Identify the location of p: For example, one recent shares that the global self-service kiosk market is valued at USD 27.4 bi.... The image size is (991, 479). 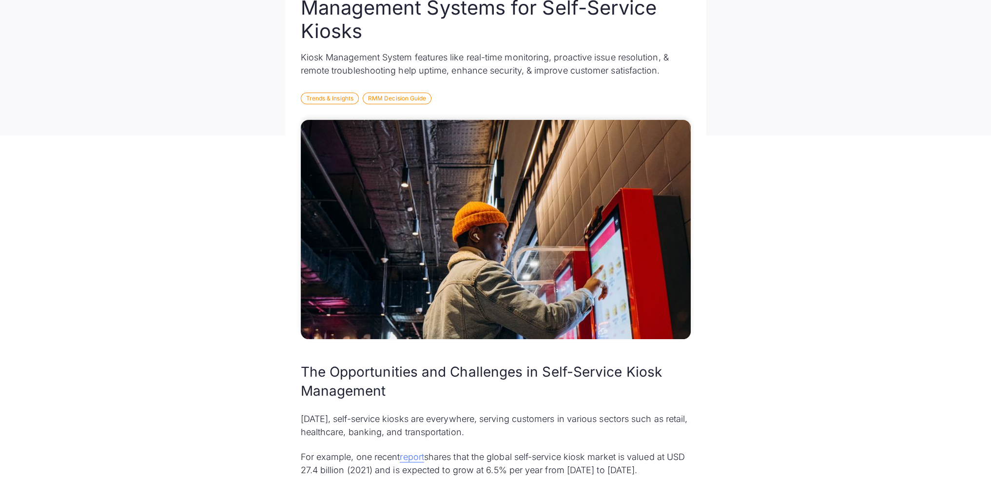
(496, 463).